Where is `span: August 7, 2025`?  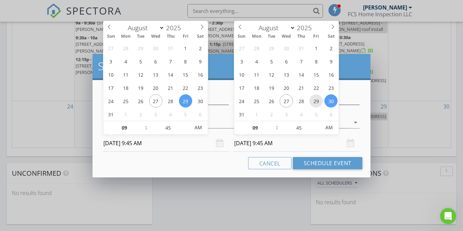
span: August 7, 2025 is located at coordinates (171, 61).